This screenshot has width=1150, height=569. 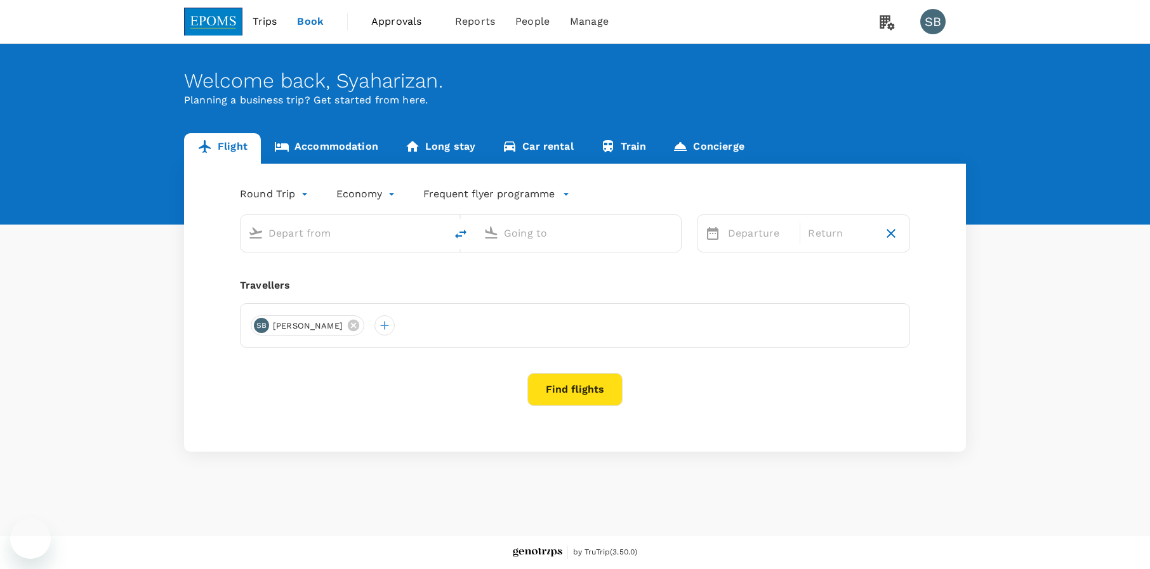 I want to click on span: Approvals, so click(x=403, y=22).